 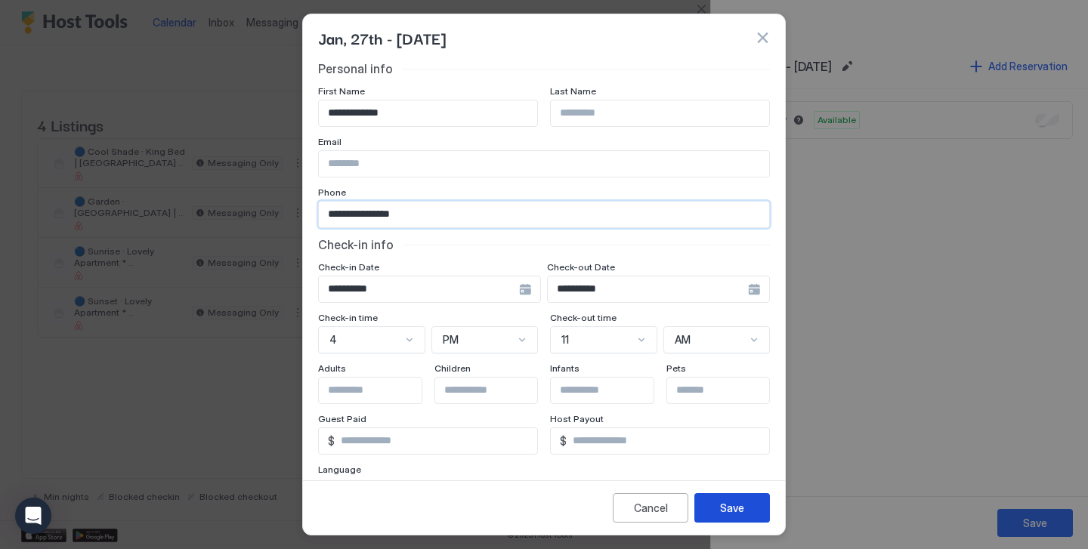 What do you see at coordinates (355, 69) in the screenshot?
I see `span: Personal info` at bounding box center [355, 69].